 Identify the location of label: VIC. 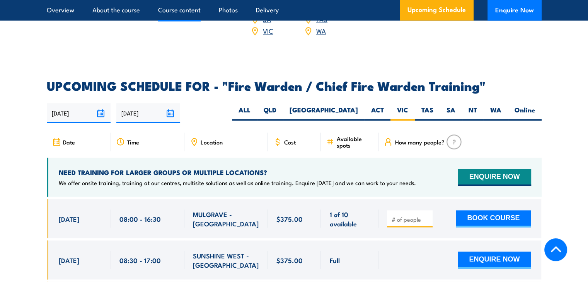
(402, 113).